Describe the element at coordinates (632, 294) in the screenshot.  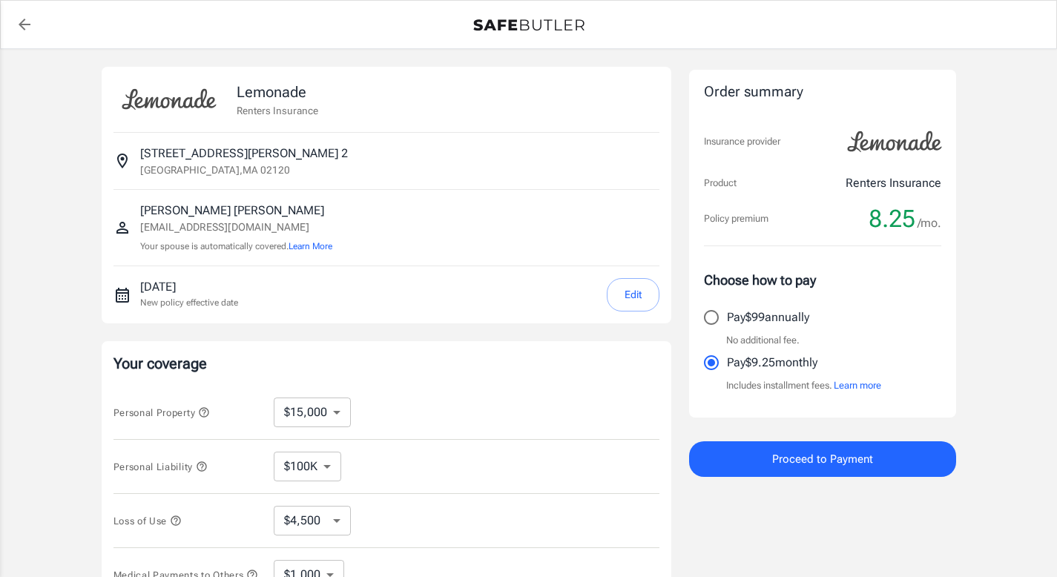
I see `button: Edit` at that location.